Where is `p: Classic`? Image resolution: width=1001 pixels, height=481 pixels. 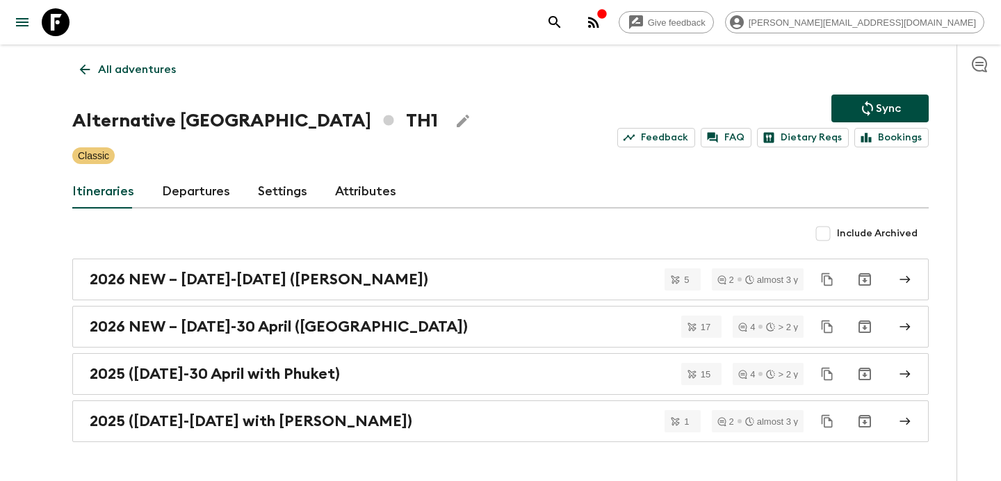 p: Classic is located at coordinates (93, 156).